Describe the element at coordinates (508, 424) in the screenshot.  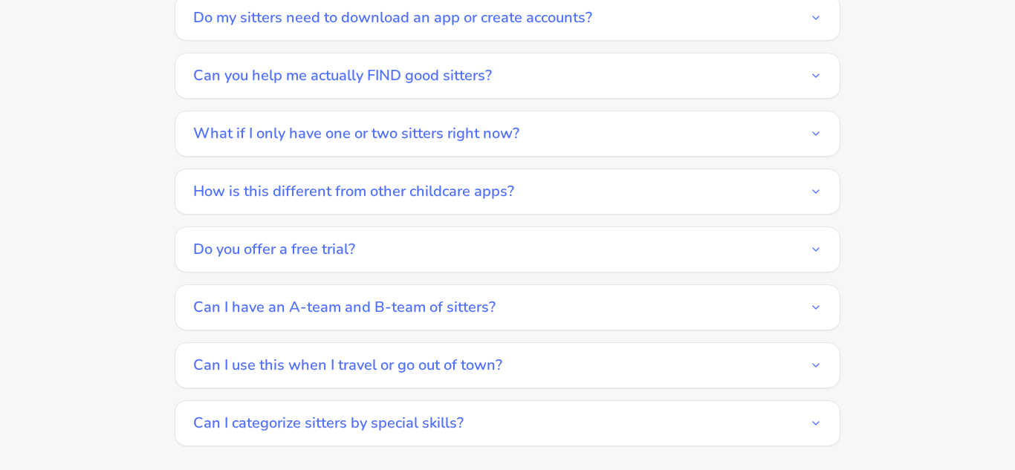
I see `button: Can I categorize sitters by special skills?` at that location.